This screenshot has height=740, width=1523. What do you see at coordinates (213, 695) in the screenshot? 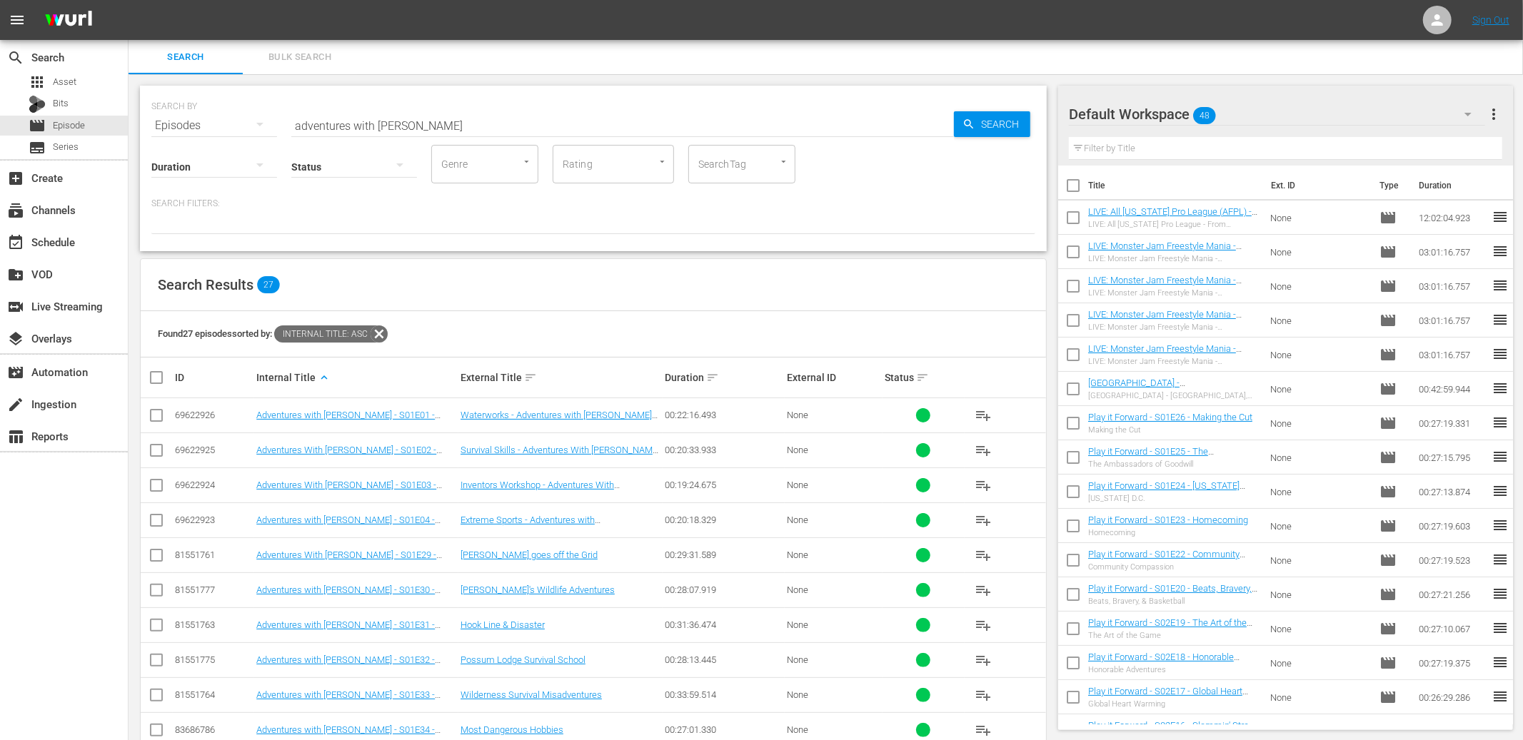
I see `div: 81551764` at bounding box center [213, 695].